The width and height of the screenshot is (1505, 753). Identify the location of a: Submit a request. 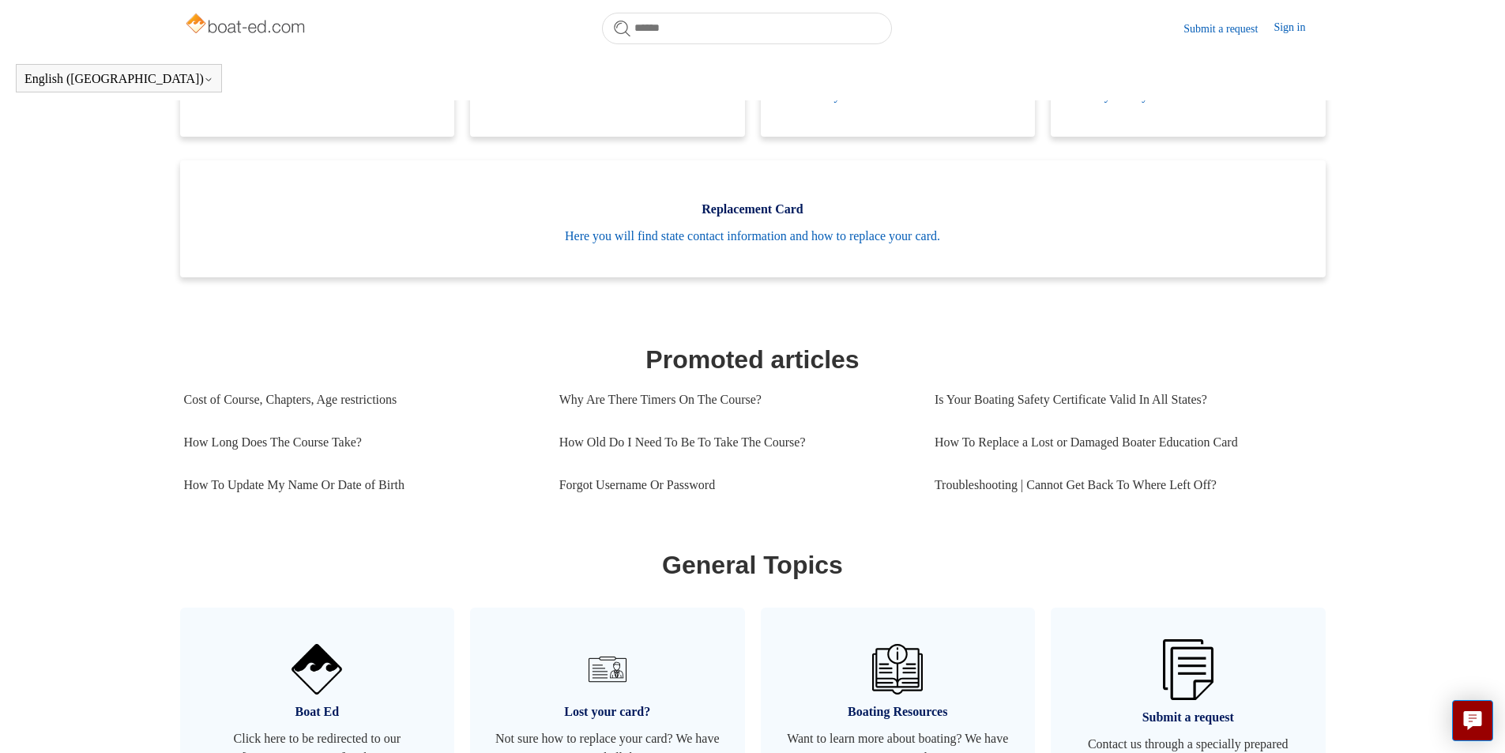
(1228, 28).